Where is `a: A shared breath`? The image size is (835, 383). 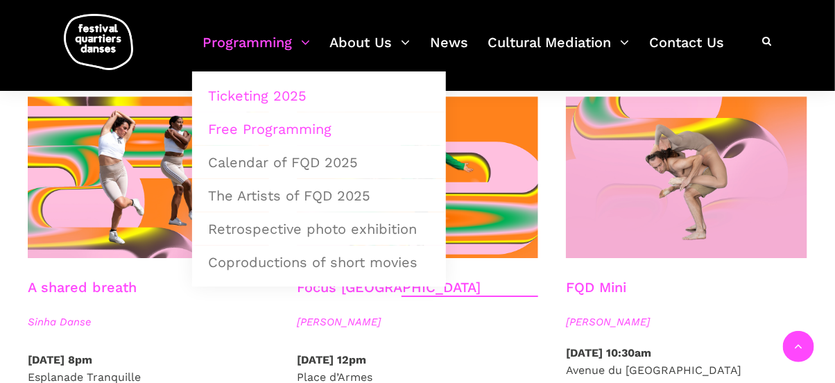 a: A shared breath is located at coordinates (82, 287).